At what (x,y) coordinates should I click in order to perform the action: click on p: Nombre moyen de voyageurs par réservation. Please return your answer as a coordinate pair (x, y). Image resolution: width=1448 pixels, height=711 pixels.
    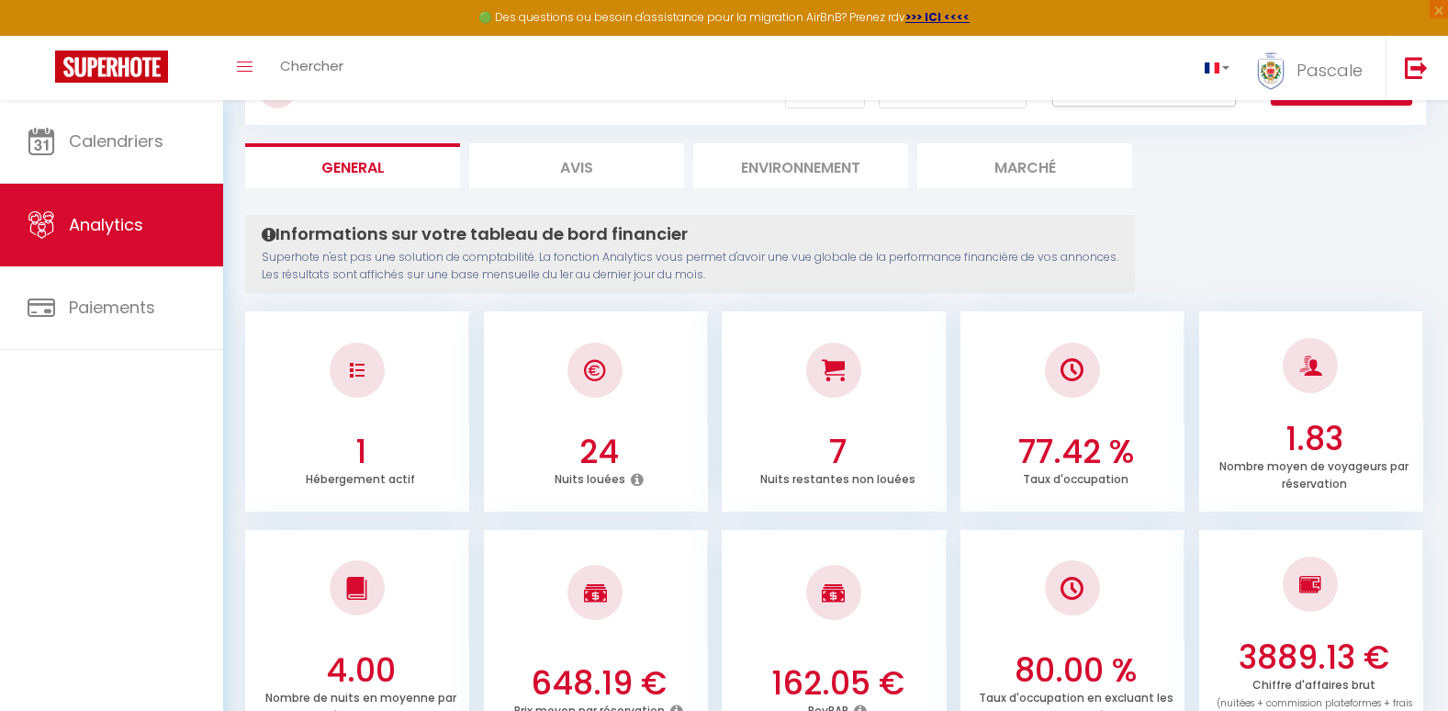
    Looking at the image, I should click on (1314, 473).